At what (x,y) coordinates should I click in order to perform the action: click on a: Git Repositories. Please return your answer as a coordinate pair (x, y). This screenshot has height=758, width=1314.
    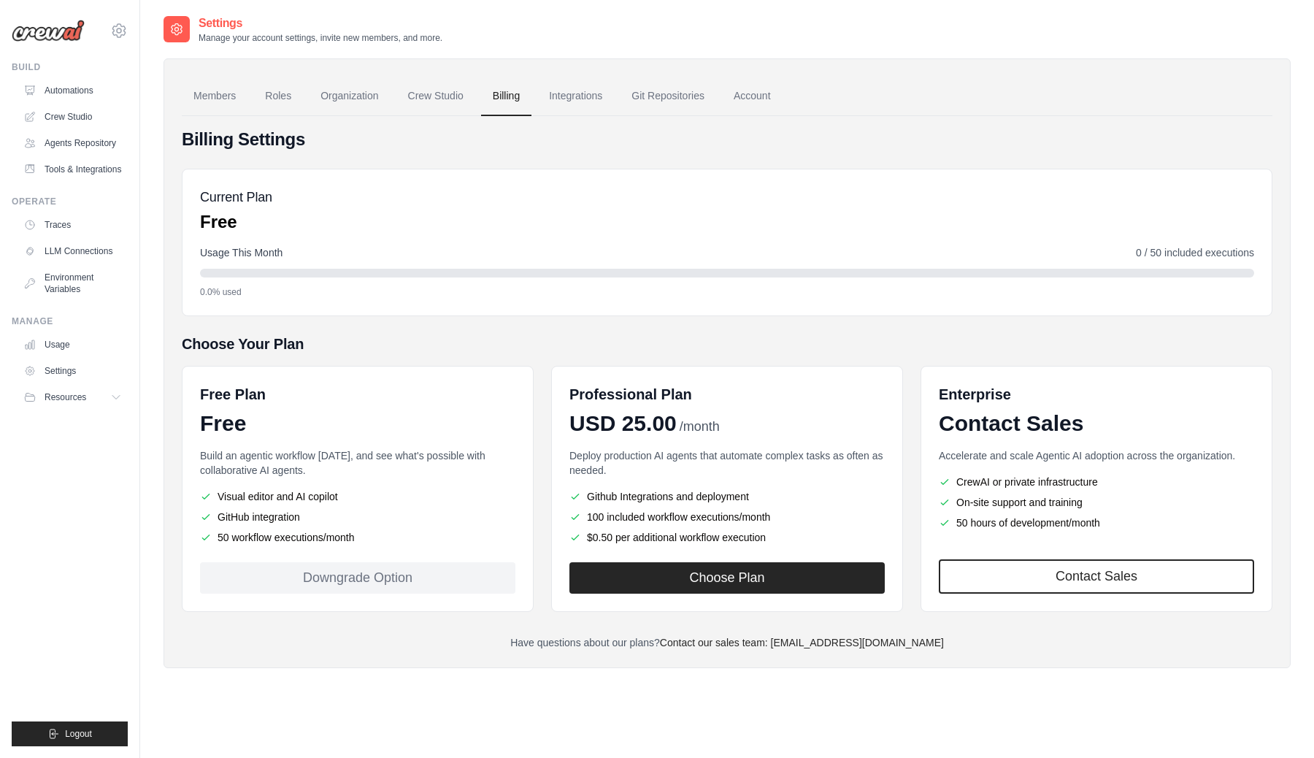
    Looking at the image, I should click on (668, 96).